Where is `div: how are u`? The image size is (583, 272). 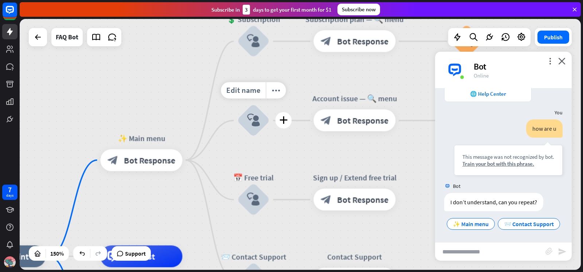 div: how are u is located at coordinates (545, 129).